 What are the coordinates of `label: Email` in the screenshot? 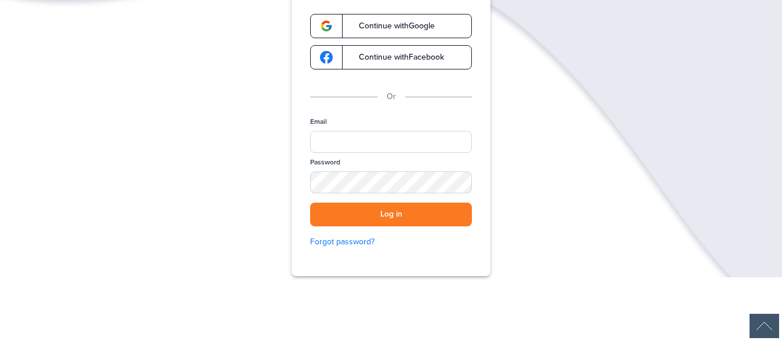 It's located at (318, 122).